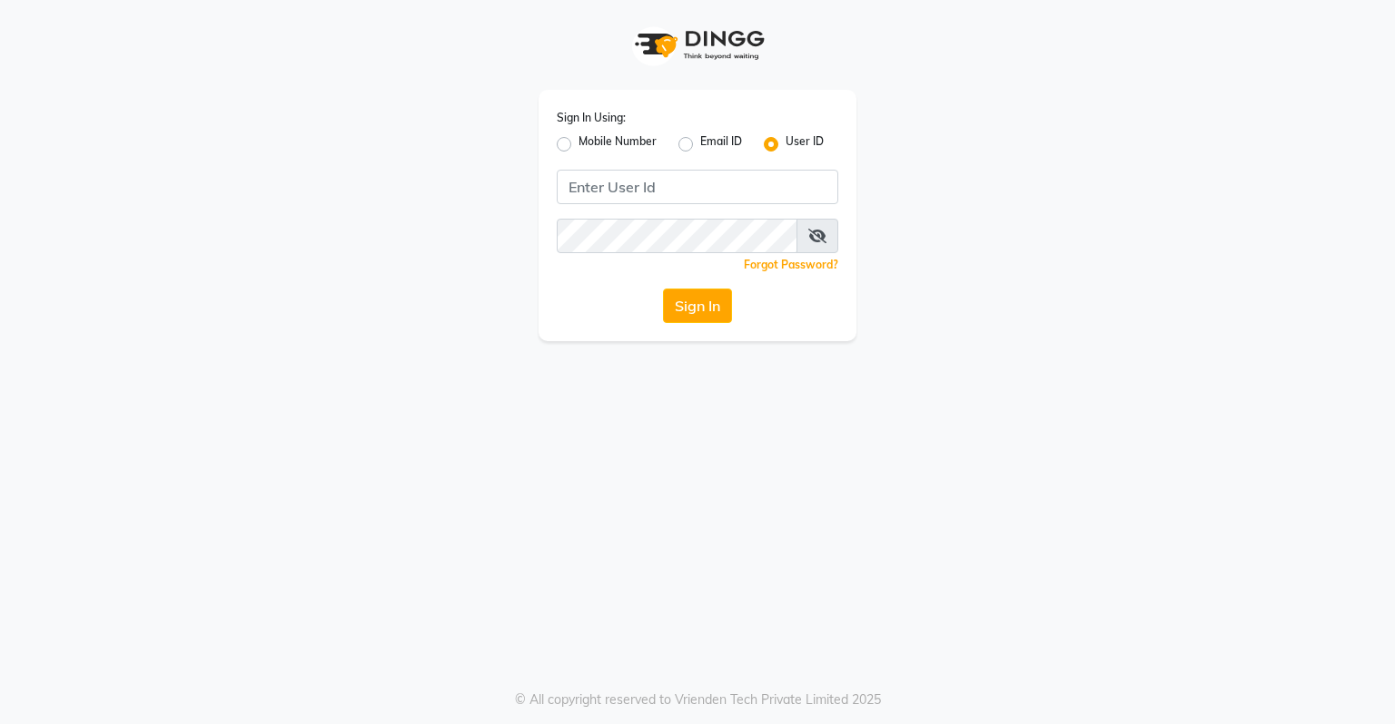  What do you see at coordinates (697, 44) in the screenshot?
I see `img: logo1.svg` at bounding box center [697, 44].